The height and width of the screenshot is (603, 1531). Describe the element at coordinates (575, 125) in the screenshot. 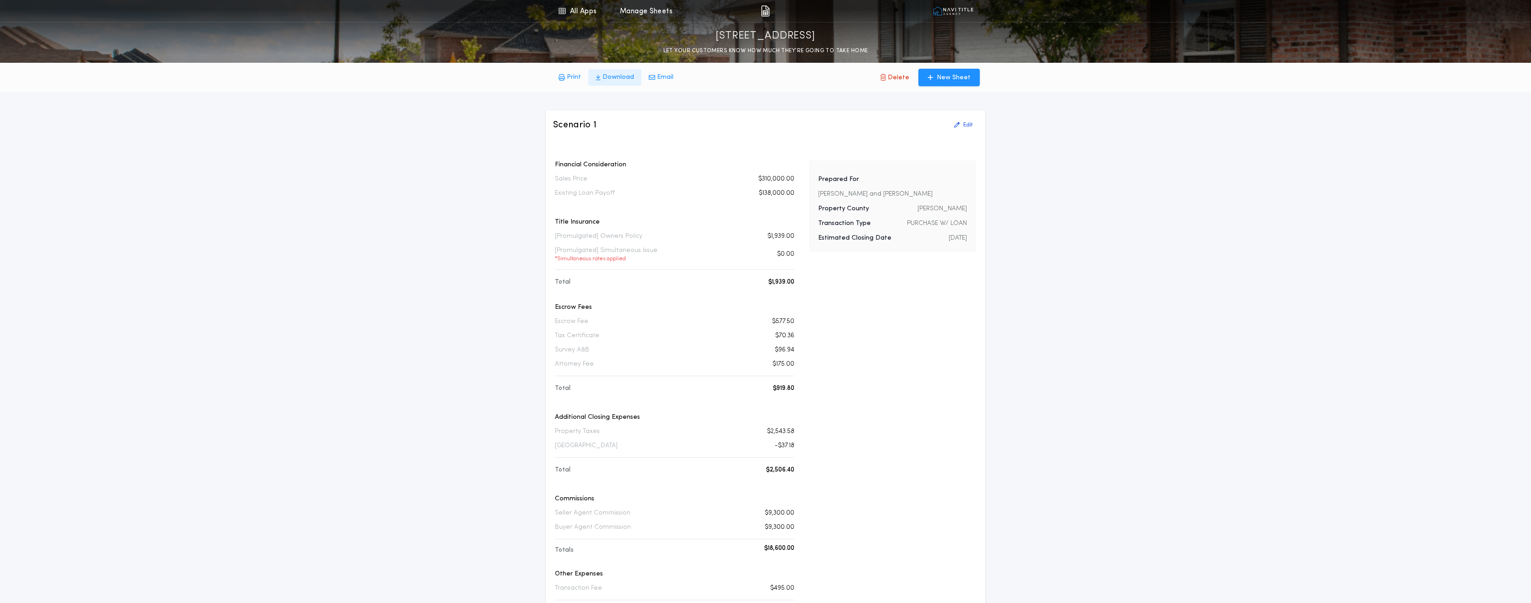

I see `h3: Scenario 1` at that location.